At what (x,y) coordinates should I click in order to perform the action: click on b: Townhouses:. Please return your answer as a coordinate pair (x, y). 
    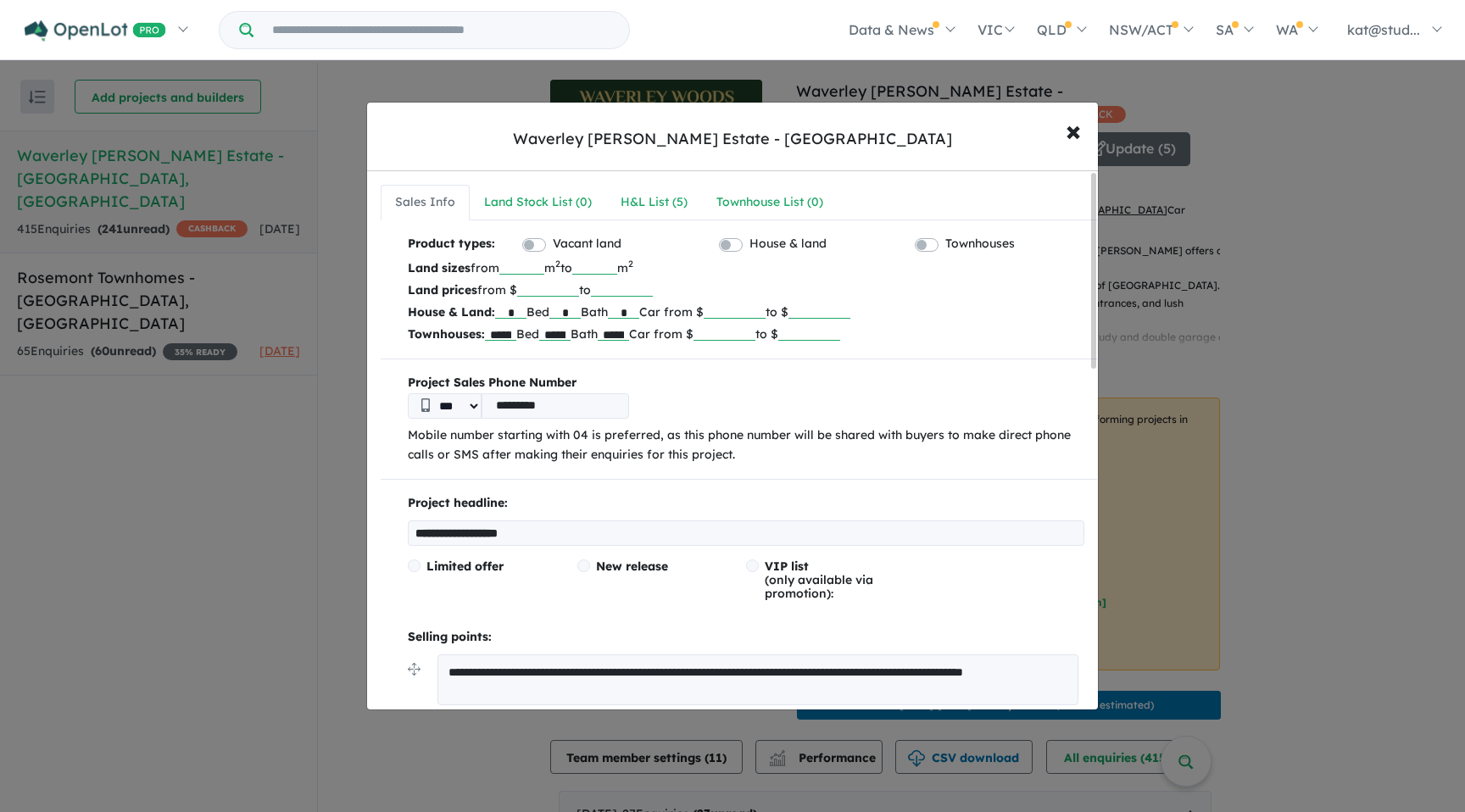
    Looking at the image, I should click on (446, 334).